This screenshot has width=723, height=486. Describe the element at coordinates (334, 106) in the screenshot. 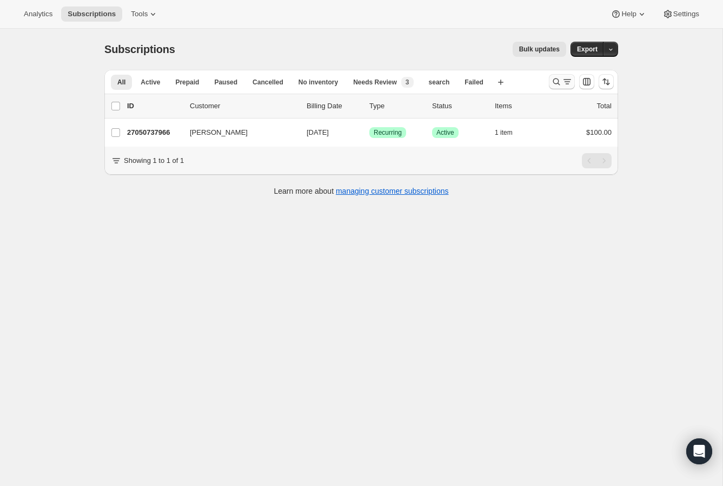

I see `p: Billing Date` at that location.